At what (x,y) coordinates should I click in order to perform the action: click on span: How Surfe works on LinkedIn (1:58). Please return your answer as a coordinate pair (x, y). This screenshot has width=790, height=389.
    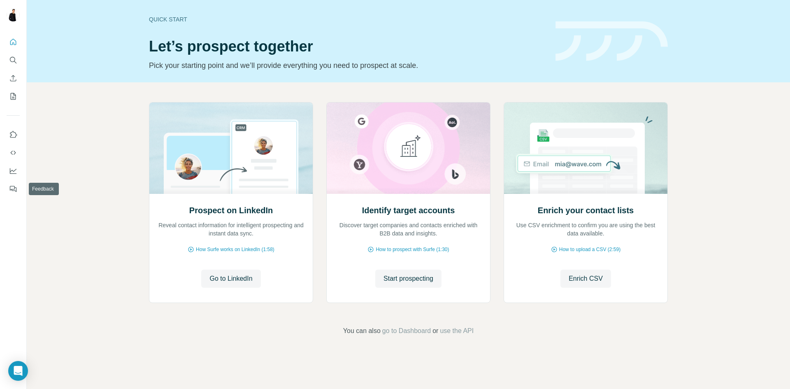
    Looking at the image, I should click on (235, 249).